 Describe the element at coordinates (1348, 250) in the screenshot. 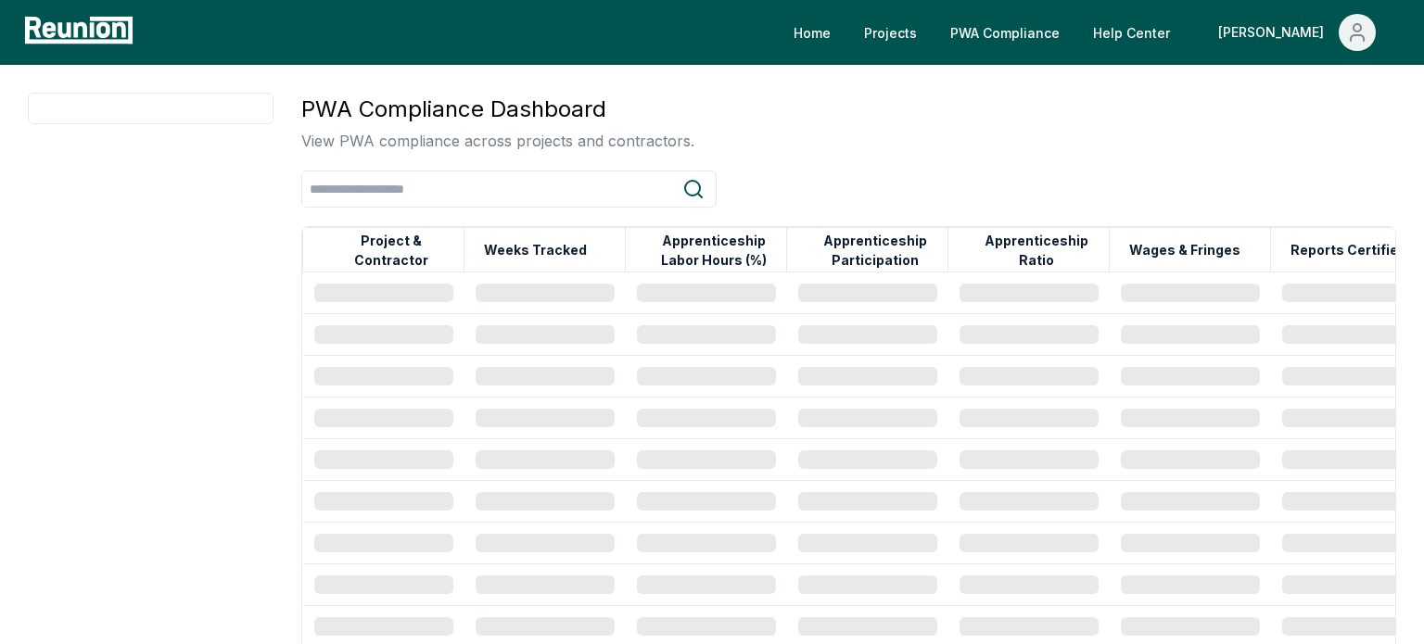

I see `button: Reports Certified` at that location.